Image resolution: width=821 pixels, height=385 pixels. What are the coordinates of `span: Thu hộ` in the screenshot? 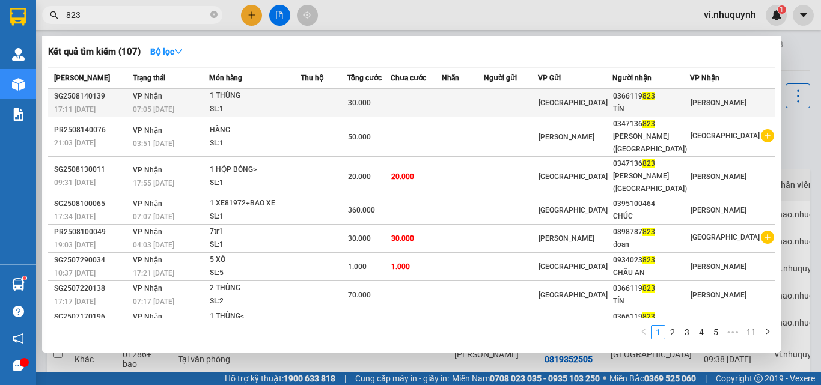 It's located at (312, 78).